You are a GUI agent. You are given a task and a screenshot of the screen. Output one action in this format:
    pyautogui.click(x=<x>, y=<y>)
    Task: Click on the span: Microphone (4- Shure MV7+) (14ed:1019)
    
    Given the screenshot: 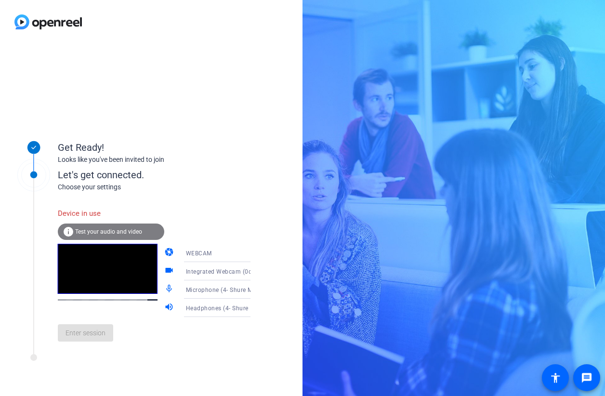 What is the action you would take?
    pyautogui.click(x=244, y=290)
    